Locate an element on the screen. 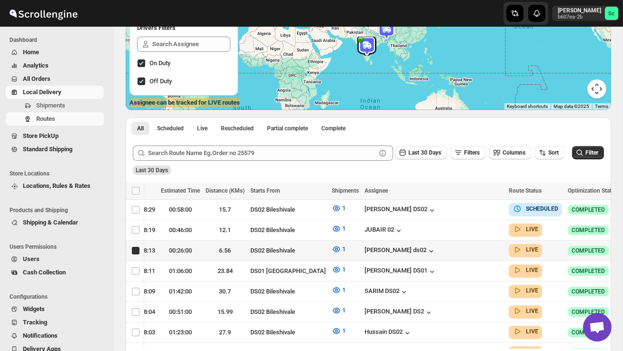 The image size is (623, 351). span: Map data ©2025 is located at coordinates (571, 106).